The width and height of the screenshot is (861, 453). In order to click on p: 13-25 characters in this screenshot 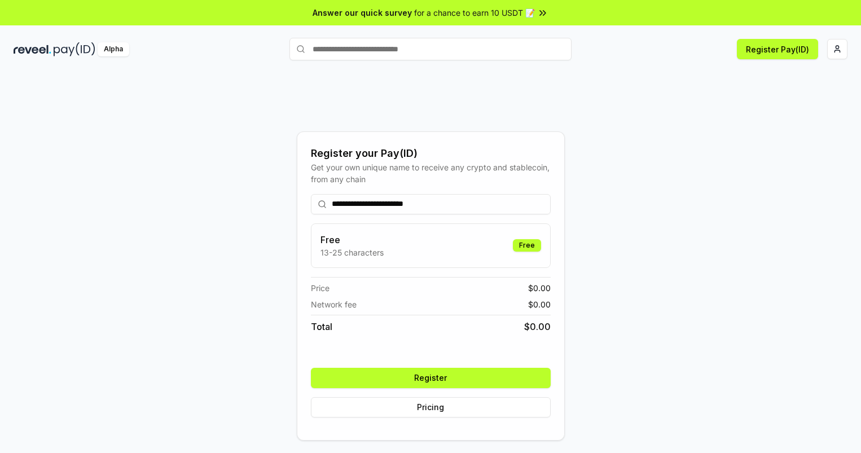, I will do `click(352, 252)`.